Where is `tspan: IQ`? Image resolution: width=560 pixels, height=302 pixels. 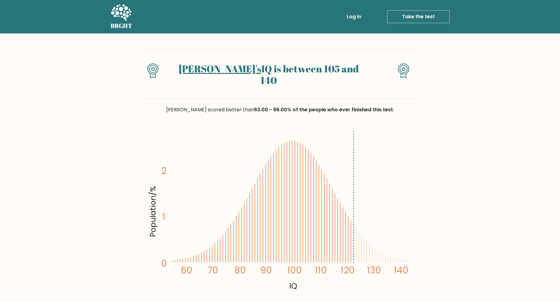
tspan: IQ is located at coordinates (293, 285).